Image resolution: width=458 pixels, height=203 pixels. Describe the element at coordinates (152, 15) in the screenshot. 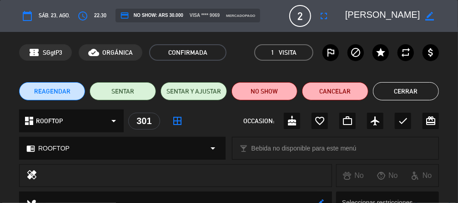

I see `span: NO SHOW: ARS 30.000` at that location.